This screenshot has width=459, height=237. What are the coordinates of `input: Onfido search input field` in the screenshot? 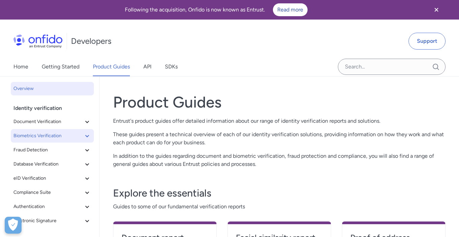 It's located at (392, 67).